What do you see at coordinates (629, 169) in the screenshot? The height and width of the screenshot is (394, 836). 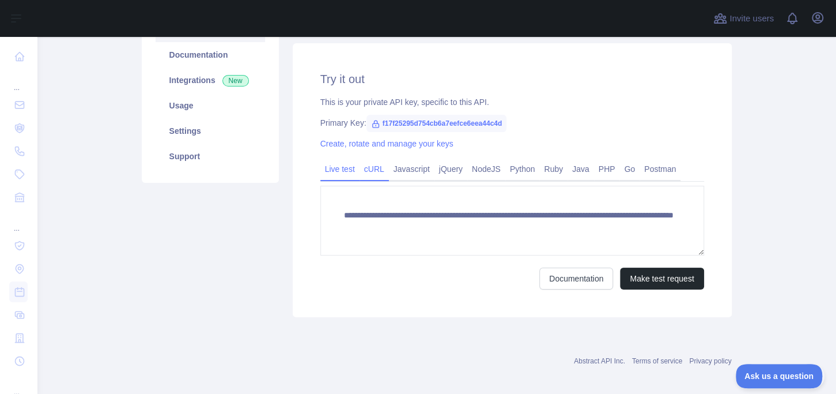 I see `a: Go` at bounding box center [629, 169].